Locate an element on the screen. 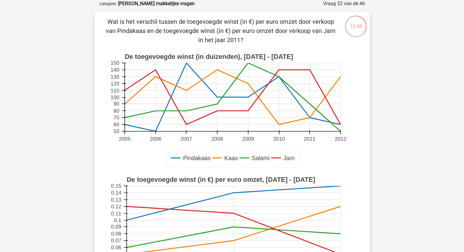 The image size is (464, 252). text: 0.07 is located at coordinates (116, 241).